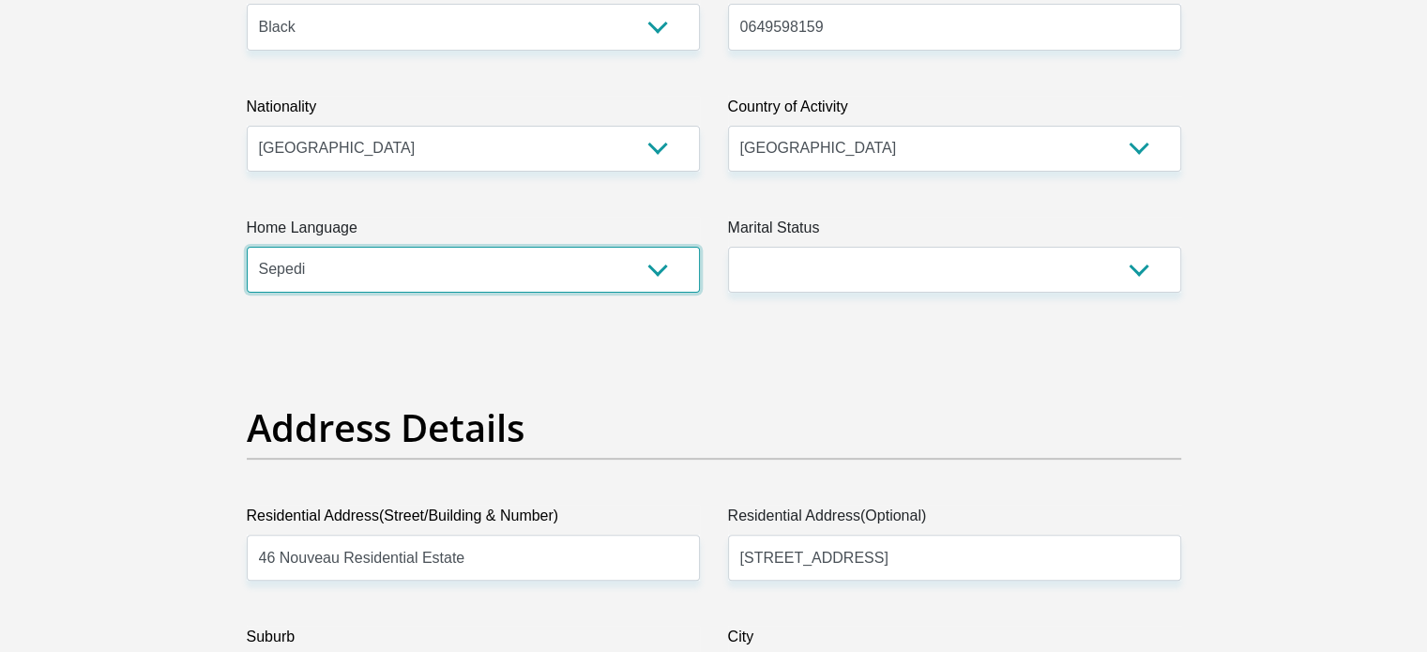 The image size is (1427, 652). What do you see at coordinates (954, 26) in the screenshot?
I see `input: Contact Number` at bounding box center [954, 26].